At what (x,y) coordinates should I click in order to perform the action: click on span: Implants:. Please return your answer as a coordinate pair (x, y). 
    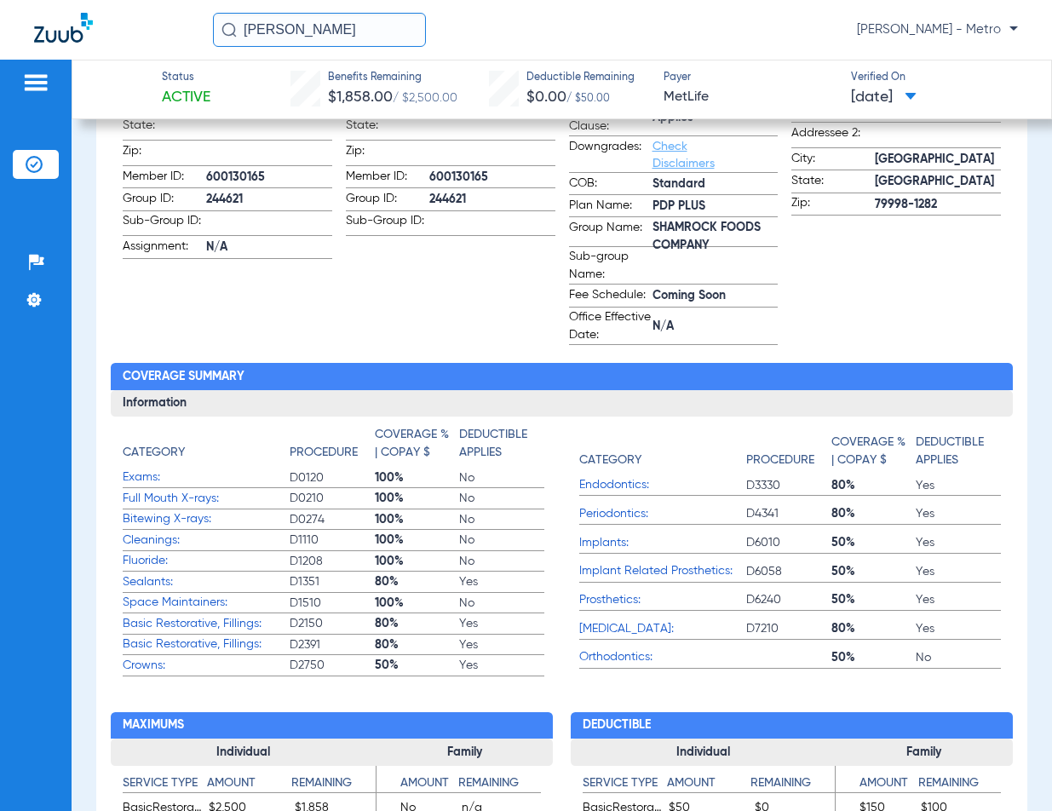
    Looking at the image, I should click on (663, 543).